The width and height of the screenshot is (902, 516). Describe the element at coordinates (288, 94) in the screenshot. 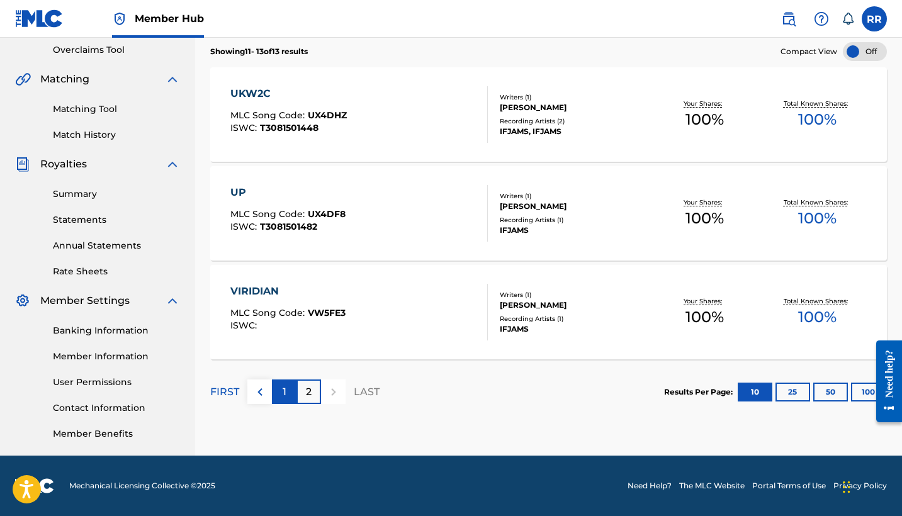

I see `div: UKW2C` at that location.